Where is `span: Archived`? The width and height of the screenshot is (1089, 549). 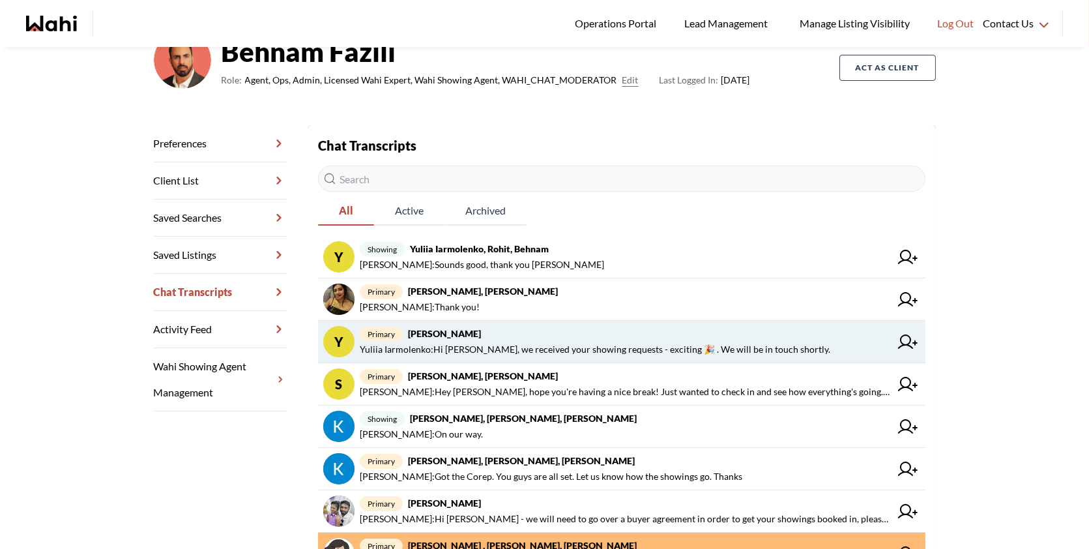 span: Archived is located at coordinates (485, 210).